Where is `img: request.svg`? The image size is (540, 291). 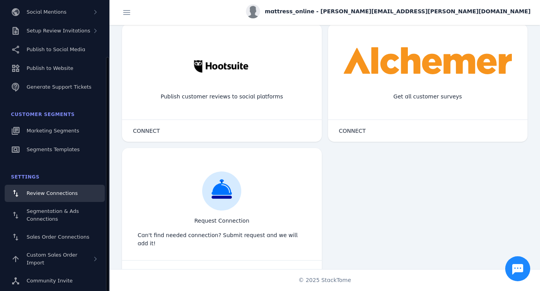 img: request.svg is located at coordinates (222, 191).